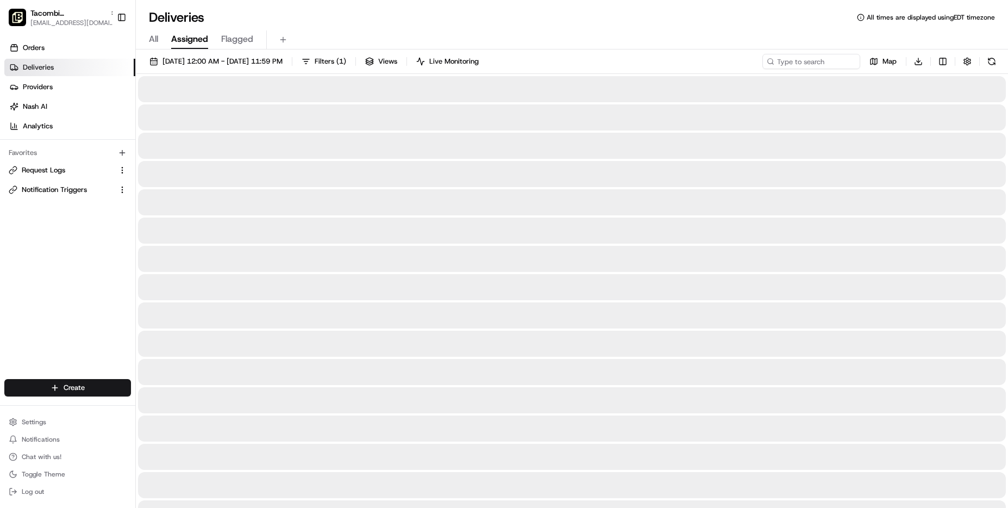 Image resolution: width=1008 pixels, height=508 pixels. I want to click on button: Notifications, so click(67, 439).